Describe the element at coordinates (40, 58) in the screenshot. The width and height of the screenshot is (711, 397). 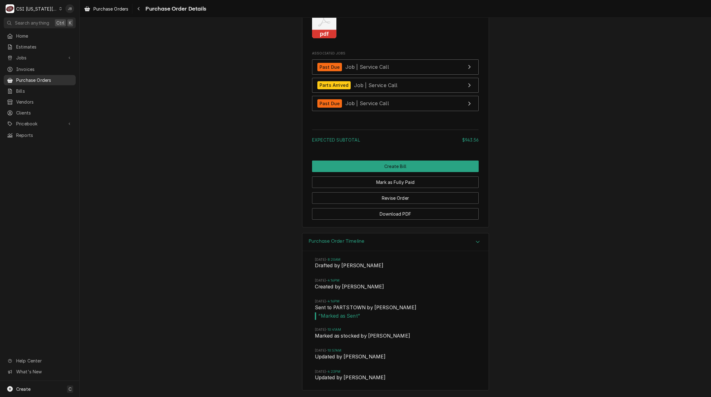
I see `span: Jobs` at that location.